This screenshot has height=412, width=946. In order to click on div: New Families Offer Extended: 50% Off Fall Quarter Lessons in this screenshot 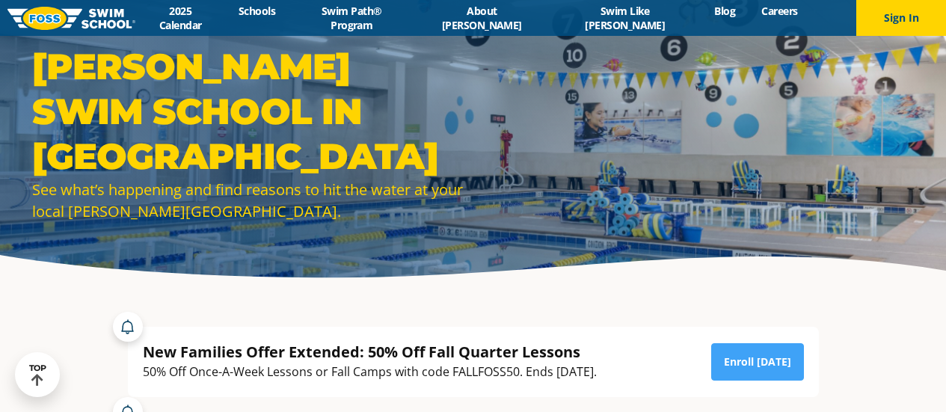, I will do `click(369, 351)`.